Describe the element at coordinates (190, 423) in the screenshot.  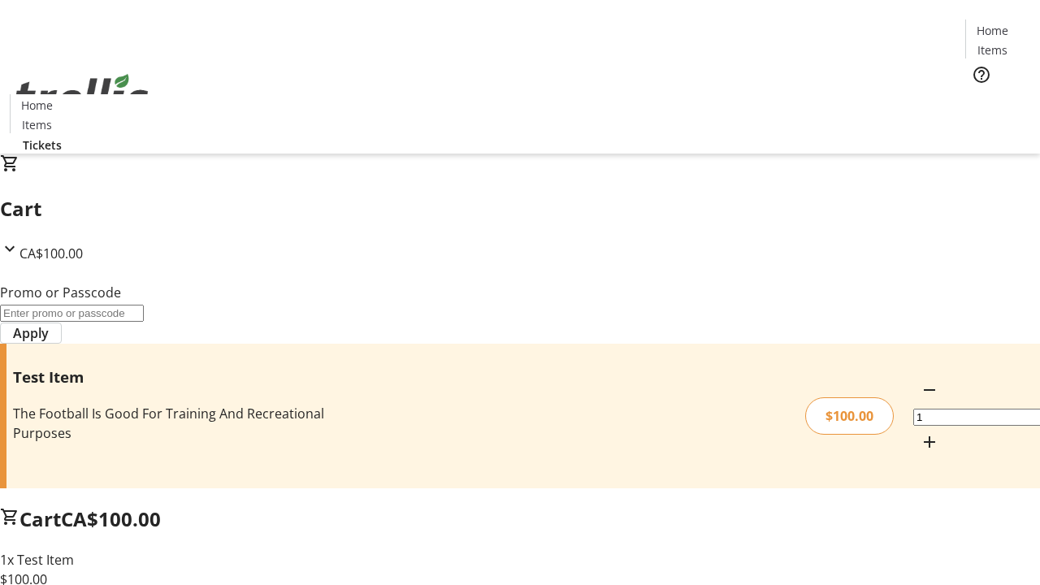
I see `div: The Football Is Good For Training And Recreational Purposes` at that location.